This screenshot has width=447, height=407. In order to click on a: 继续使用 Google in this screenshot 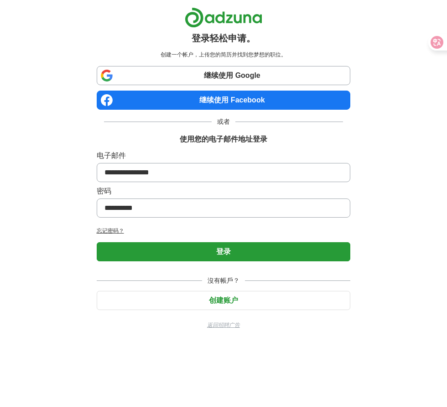, I will do `click(223, 76)`.